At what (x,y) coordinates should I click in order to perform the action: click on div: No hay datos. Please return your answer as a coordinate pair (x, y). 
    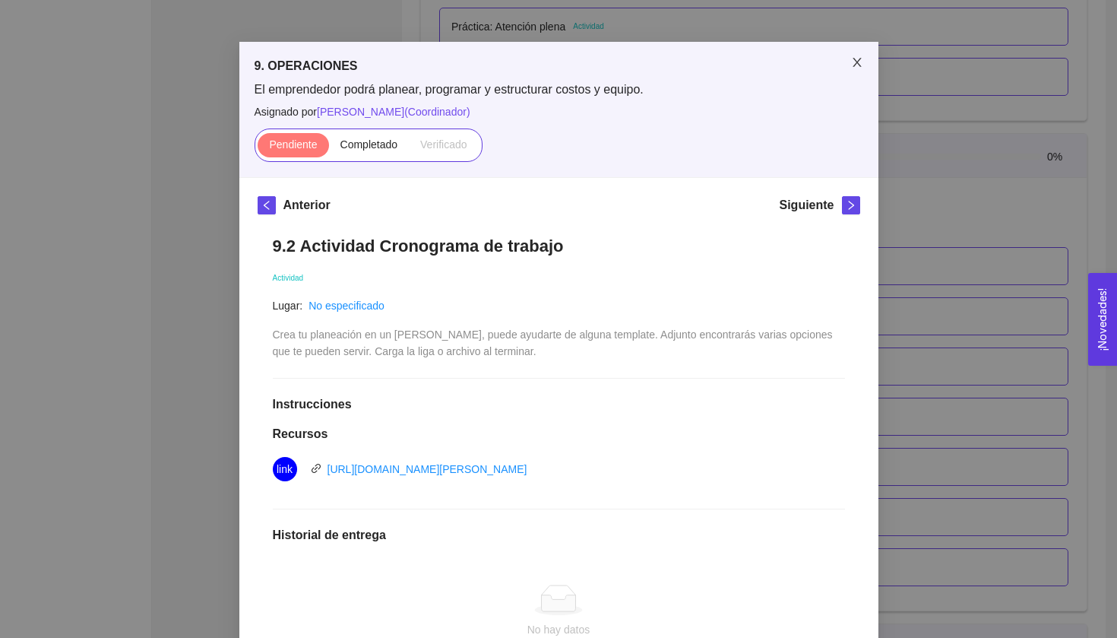
    Looking at the image, I should click on (559, 629).